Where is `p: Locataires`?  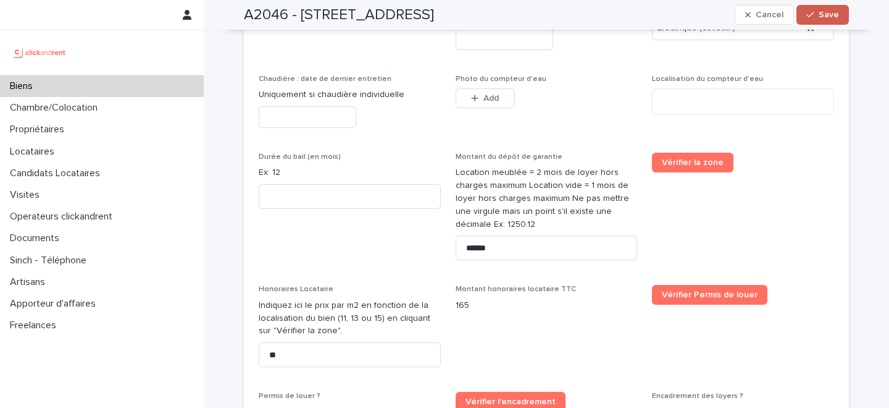
p: Locataires is located at coordinates (35, 151).